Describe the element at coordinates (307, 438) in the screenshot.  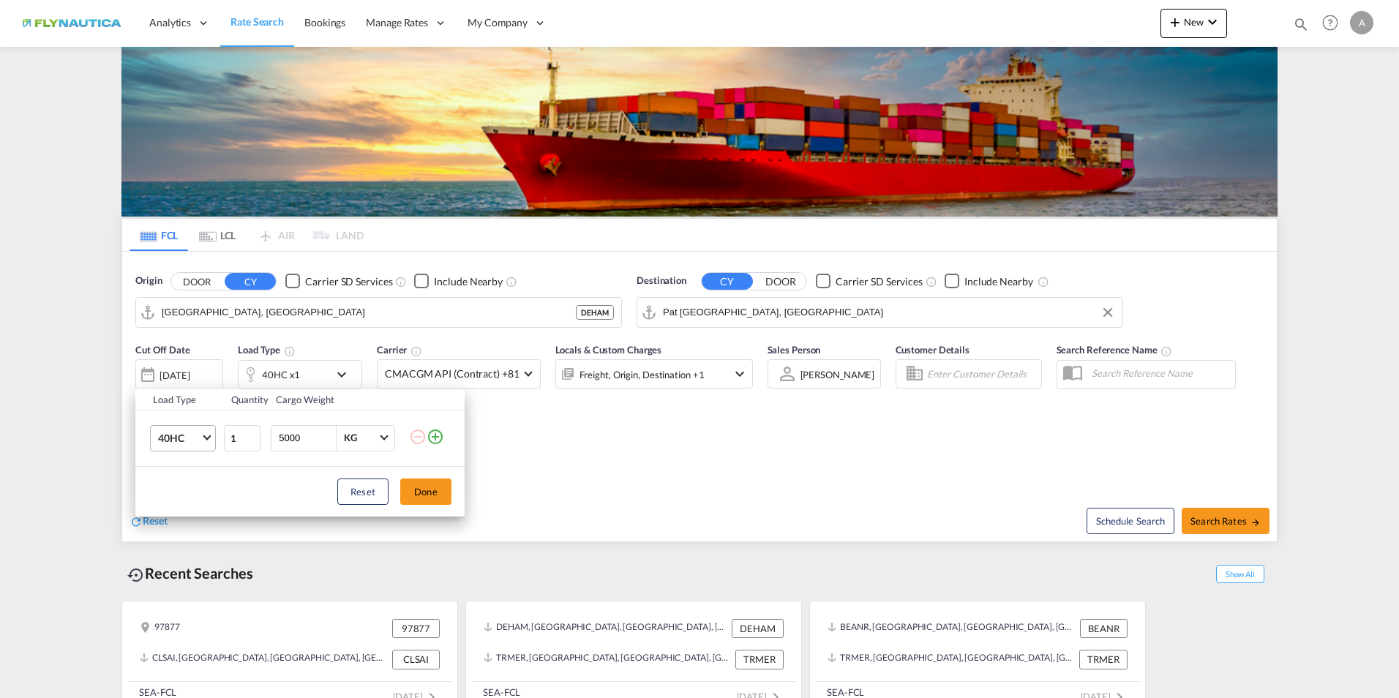
I see `input: Enter Weight` at that location.